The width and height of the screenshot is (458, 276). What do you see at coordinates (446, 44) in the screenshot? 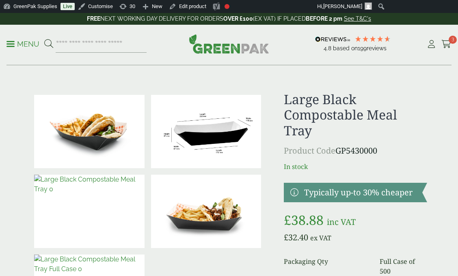
I see `i: Cart` at bounding box center [446, 44].